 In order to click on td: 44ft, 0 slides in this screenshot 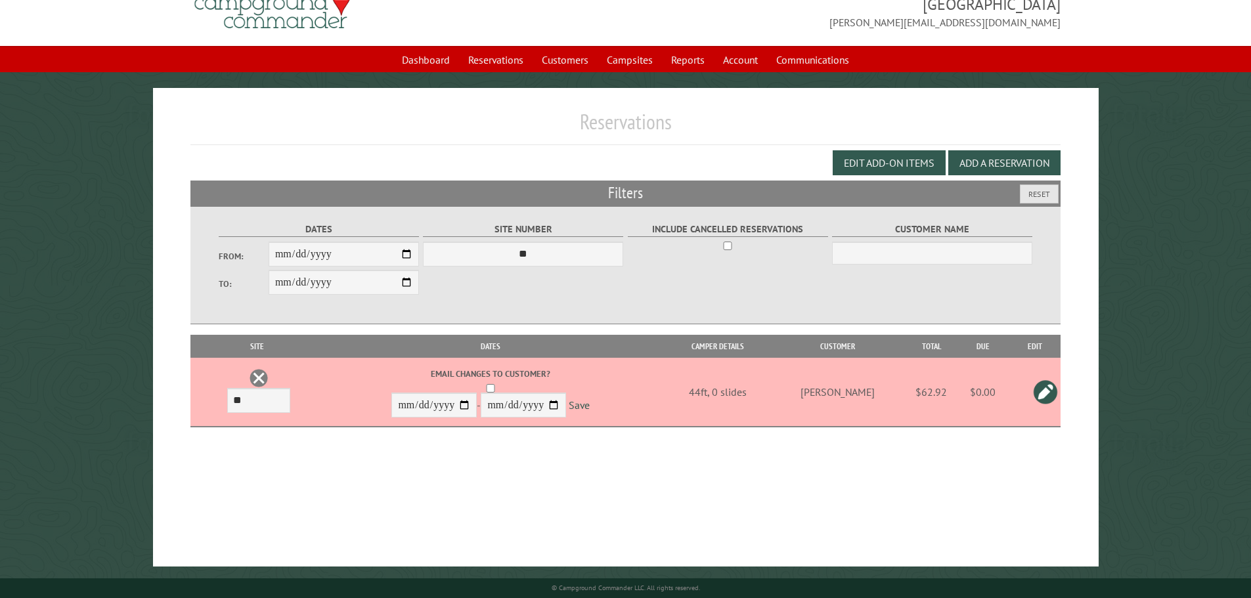, I will do `click(718, 392)`.